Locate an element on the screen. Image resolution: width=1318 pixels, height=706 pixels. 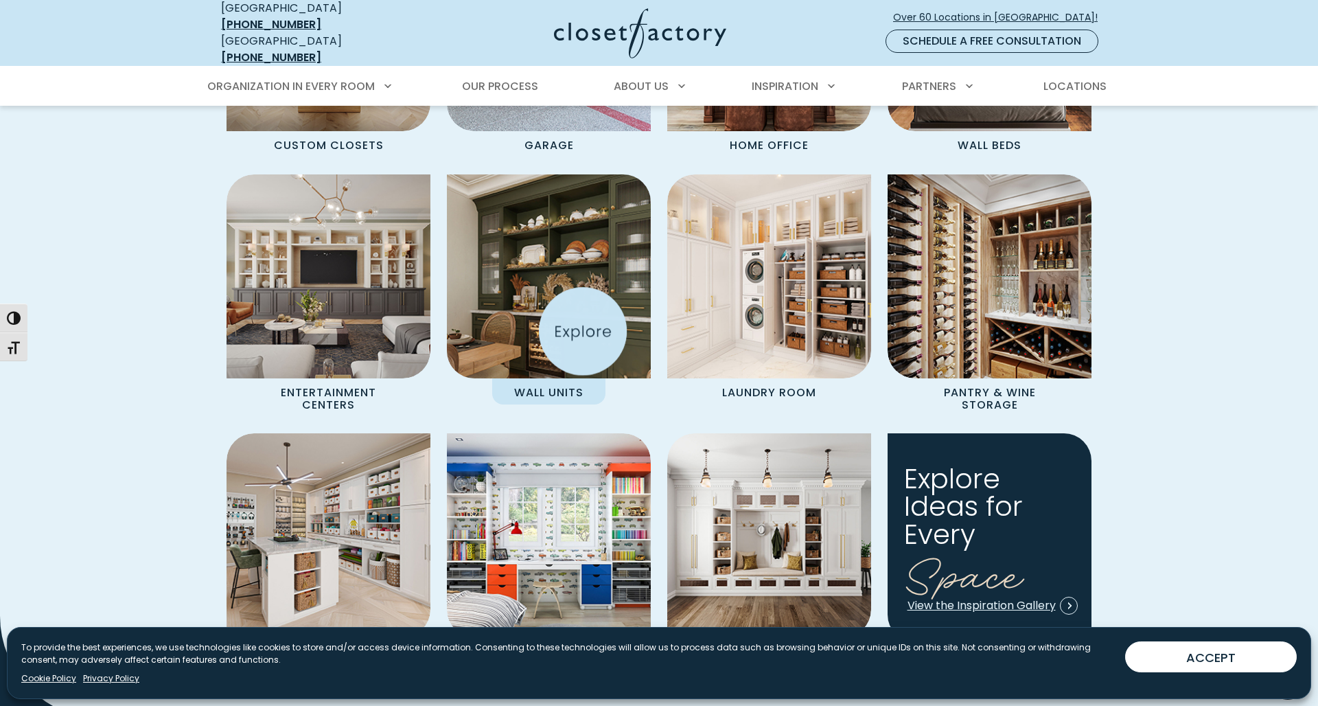
span: Explore Ideas for Every is located at coordinates (963, 506).